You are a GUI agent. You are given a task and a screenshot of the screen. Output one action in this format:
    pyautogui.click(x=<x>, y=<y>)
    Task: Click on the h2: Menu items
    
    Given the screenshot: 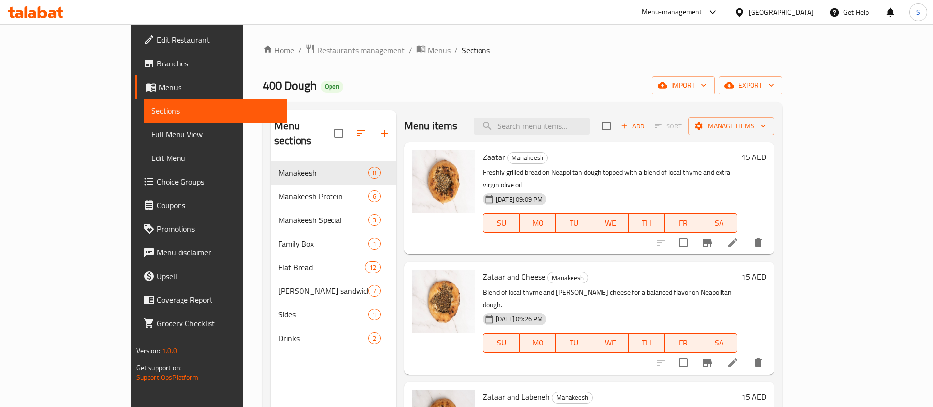 What is the action you would take?
    pyautogui.click(x=431, y=126)
    